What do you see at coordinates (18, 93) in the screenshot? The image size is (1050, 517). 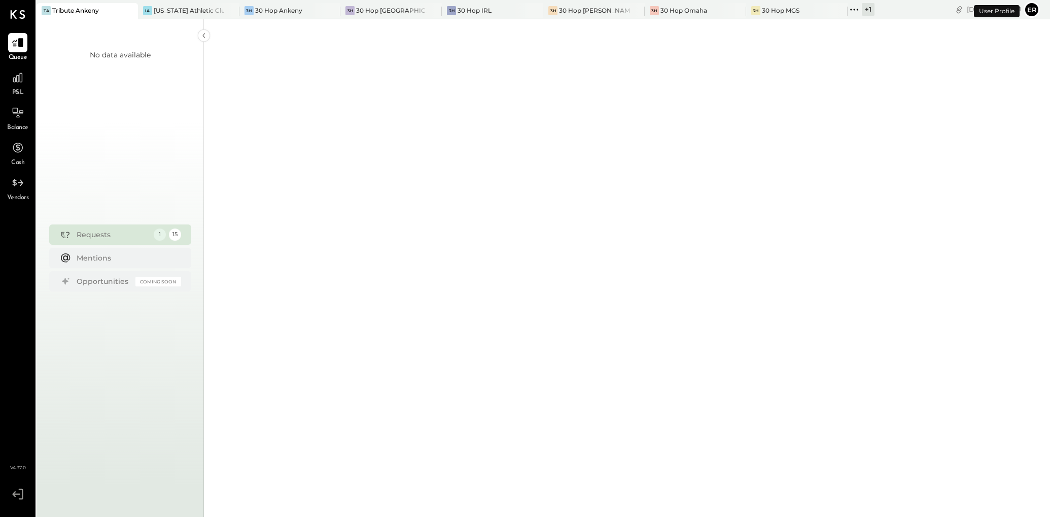 I see `span: P&L` at bounding box center [18, 93].